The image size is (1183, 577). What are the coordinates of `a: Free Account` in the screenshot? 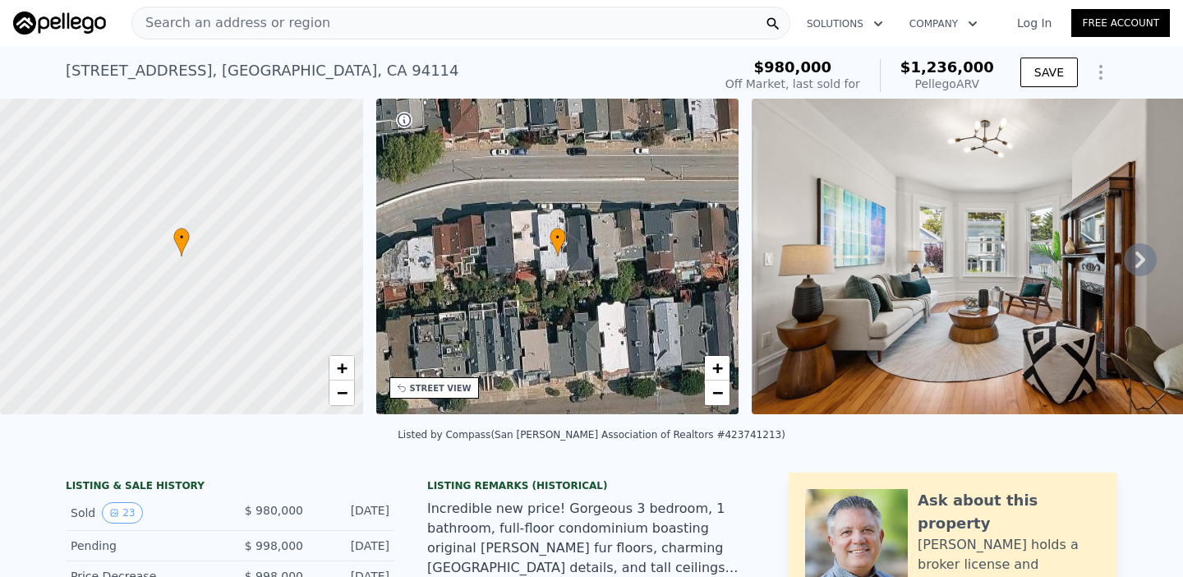 It's located at (1120, 23).